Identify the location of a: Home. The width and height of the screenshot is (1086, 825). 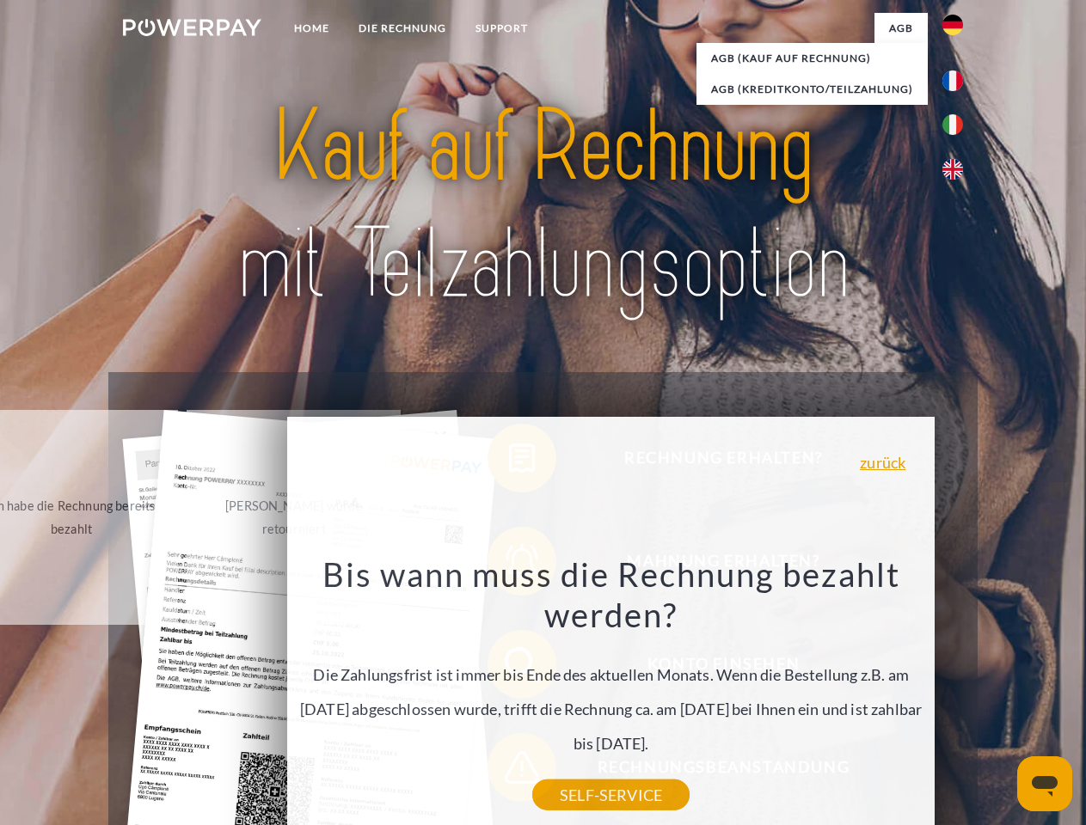
(311, 28).